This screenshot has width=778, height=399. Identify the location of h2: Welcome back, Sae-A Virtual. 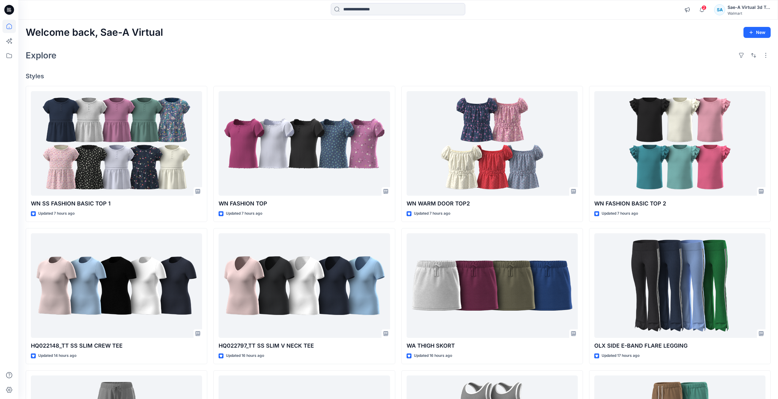
(94, 32).